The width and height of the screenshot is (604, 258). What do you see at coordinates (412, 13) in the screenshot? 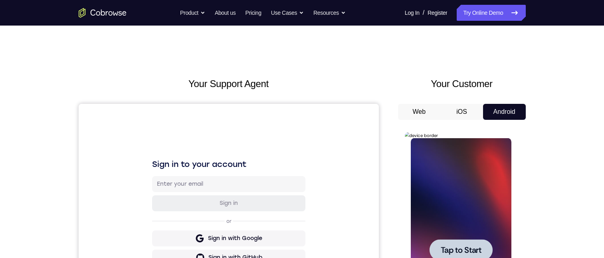
I see `a: Log In` at bounding box center [412, 13].